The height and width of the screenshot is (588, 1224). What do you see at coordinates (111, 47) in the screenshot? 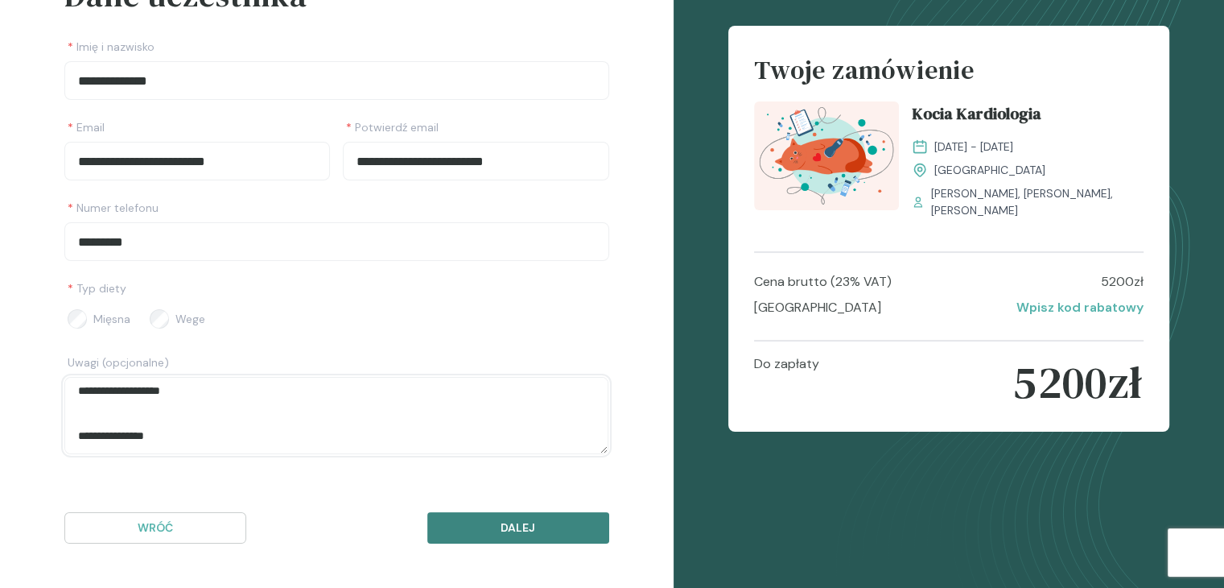
I see `span: Imię i nazwisko` at bounding box center [111, 47].